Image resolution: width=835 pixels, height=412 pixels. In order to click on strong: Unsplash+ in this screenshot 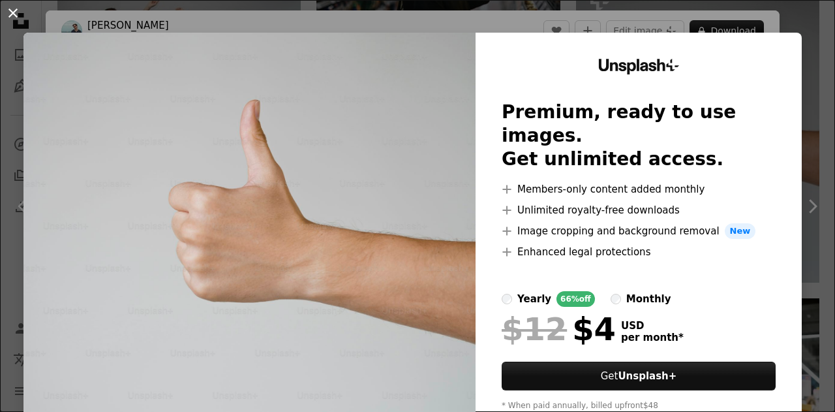, I will do `click(647, 376)`.